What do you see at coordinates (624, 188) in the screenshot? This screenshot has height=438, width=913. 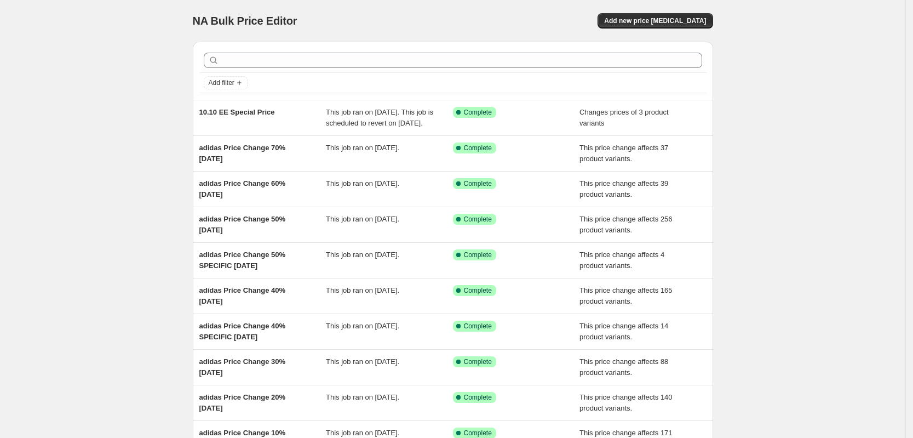 I see `span: This price change affects 39 product variants.` at bounding box center [624, 188].